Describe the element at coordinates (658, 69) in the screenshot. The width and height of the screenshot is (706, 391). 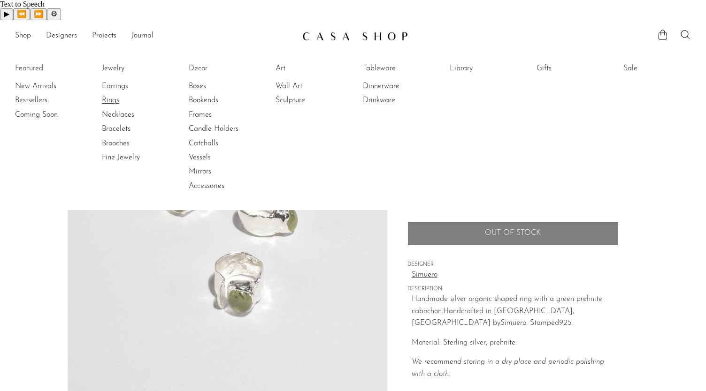
I see `a: Sale` at that location.